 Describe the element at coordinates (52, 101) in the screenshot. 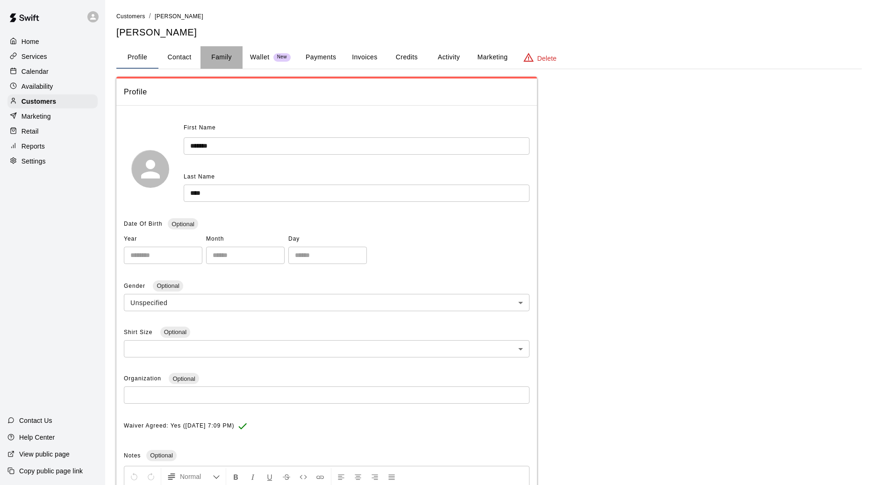

I see `div: Customers` at that location.